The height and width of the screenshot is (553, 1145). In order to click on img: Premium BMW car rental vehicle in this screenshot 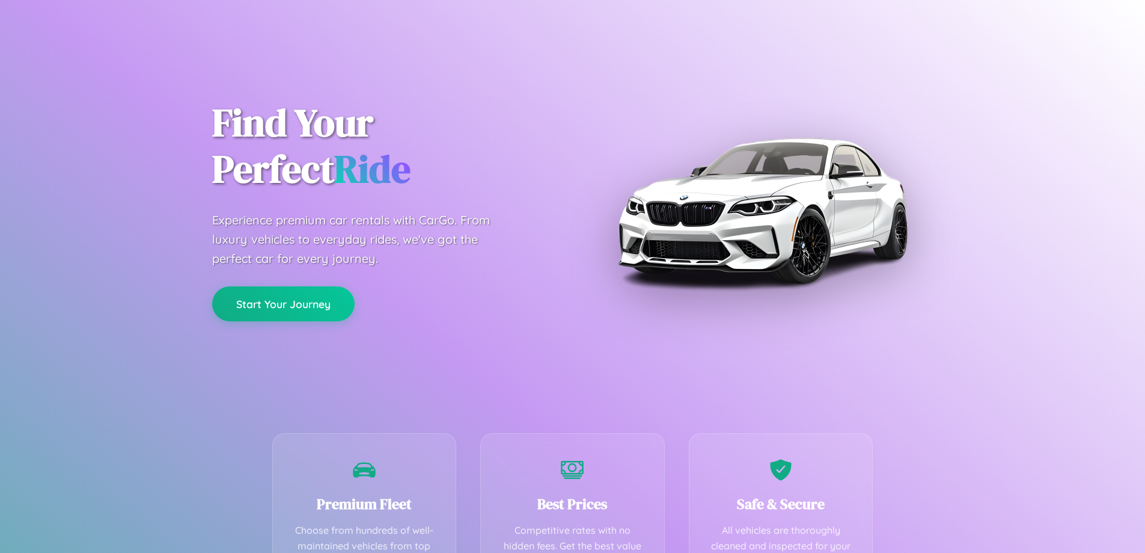, I will do `click(762, 210)`.